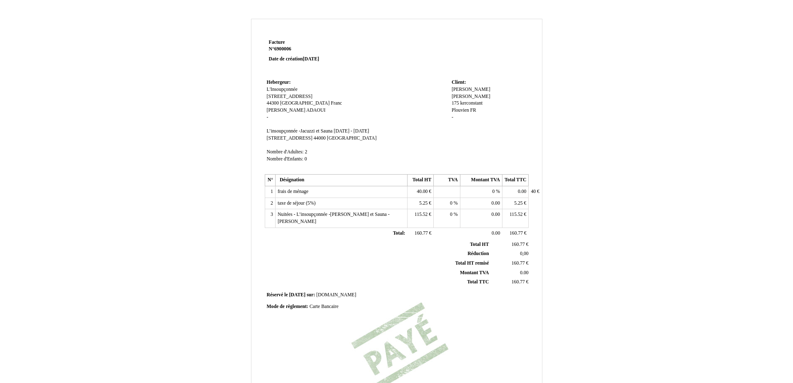 The height and width of the screenshot is (383, 793). Describe the element at coordinates (459, 82) in the screenshot. I see `span: Client:` at that location.